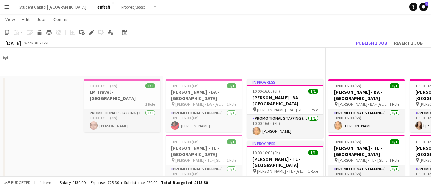  Describe the element at coordinates (372, 43) in the screenshot. I see `button: Publish 1 job` at that location.